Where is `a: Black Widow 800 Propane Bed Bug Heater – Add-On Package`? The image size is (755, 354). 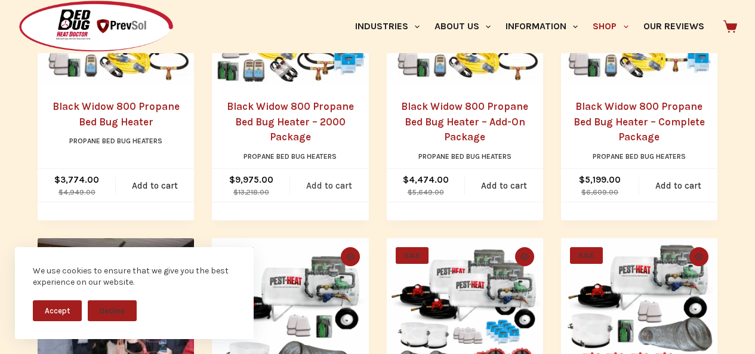
a: Black Widow 800 Propane Bed Bug Heater – Add-On Package is located at coordinates (464, 121).